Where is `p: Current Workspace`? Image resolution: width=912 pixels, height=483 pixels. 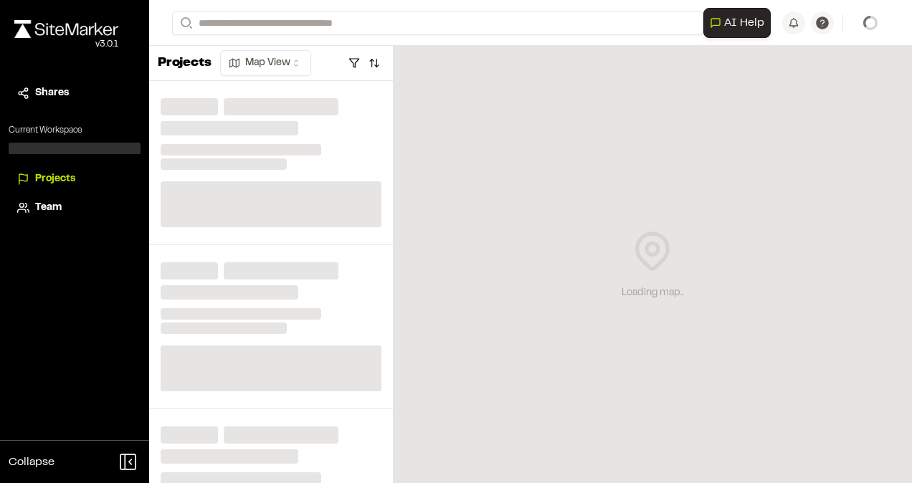
p: Current Workspace is located at coordinates (75, 131).